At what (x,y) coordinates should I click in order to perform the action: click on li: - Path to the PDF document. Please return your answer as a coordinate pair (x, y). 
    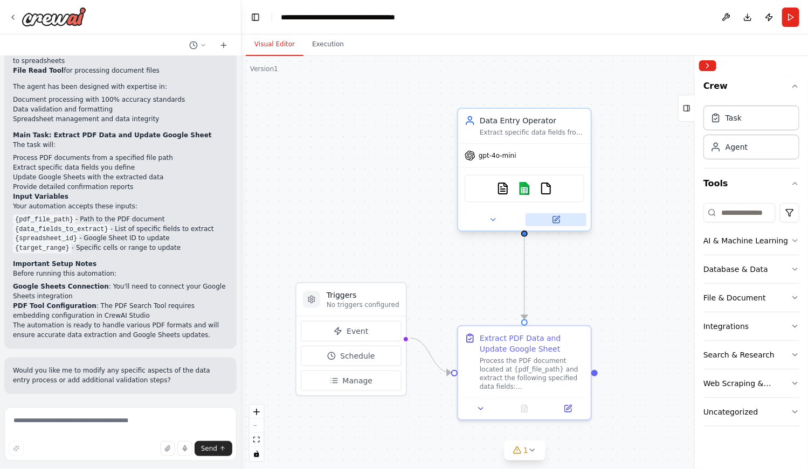
    Looking at the image, I should click on (120, 219).